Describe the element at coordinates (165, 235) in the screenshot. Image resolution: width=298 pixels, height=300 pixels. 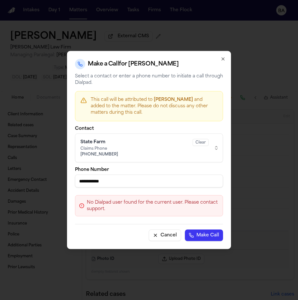
I see `button: Cancel` at that location.